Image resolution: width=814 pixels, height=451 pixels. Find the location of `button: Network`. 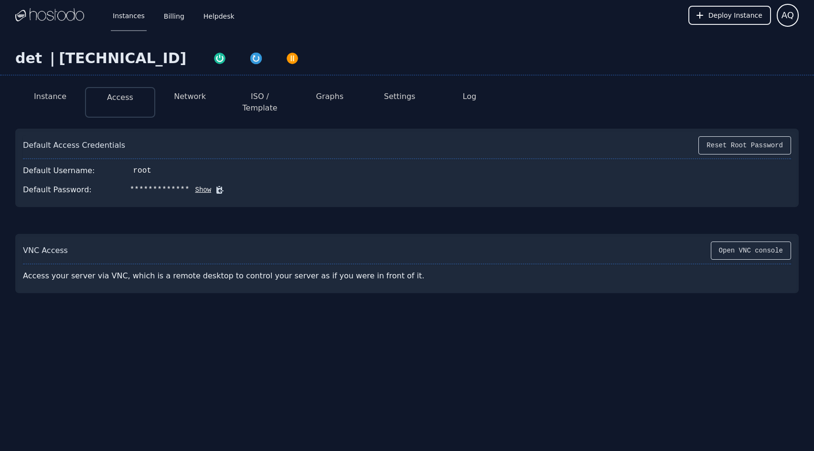

button: Network is located at coordinates (190, 97).